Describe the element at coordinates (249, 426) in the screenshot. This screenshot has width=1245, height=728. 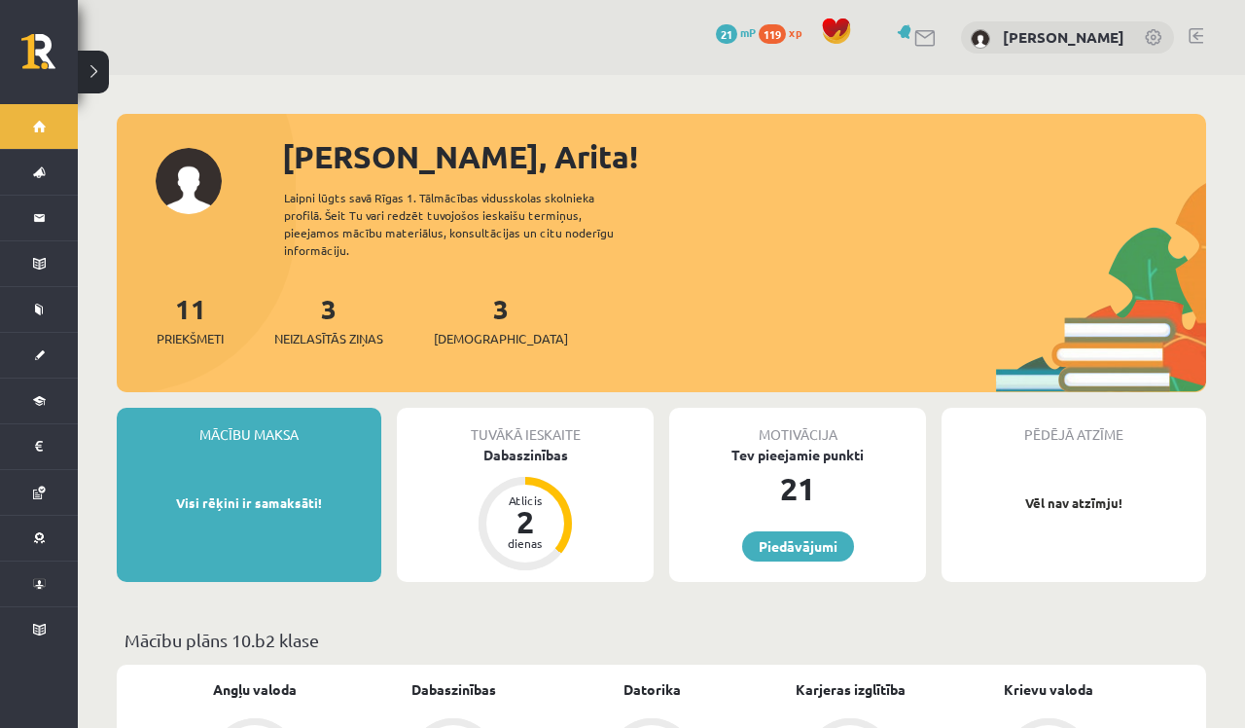
I see `div: Mācību maksa` at that location.